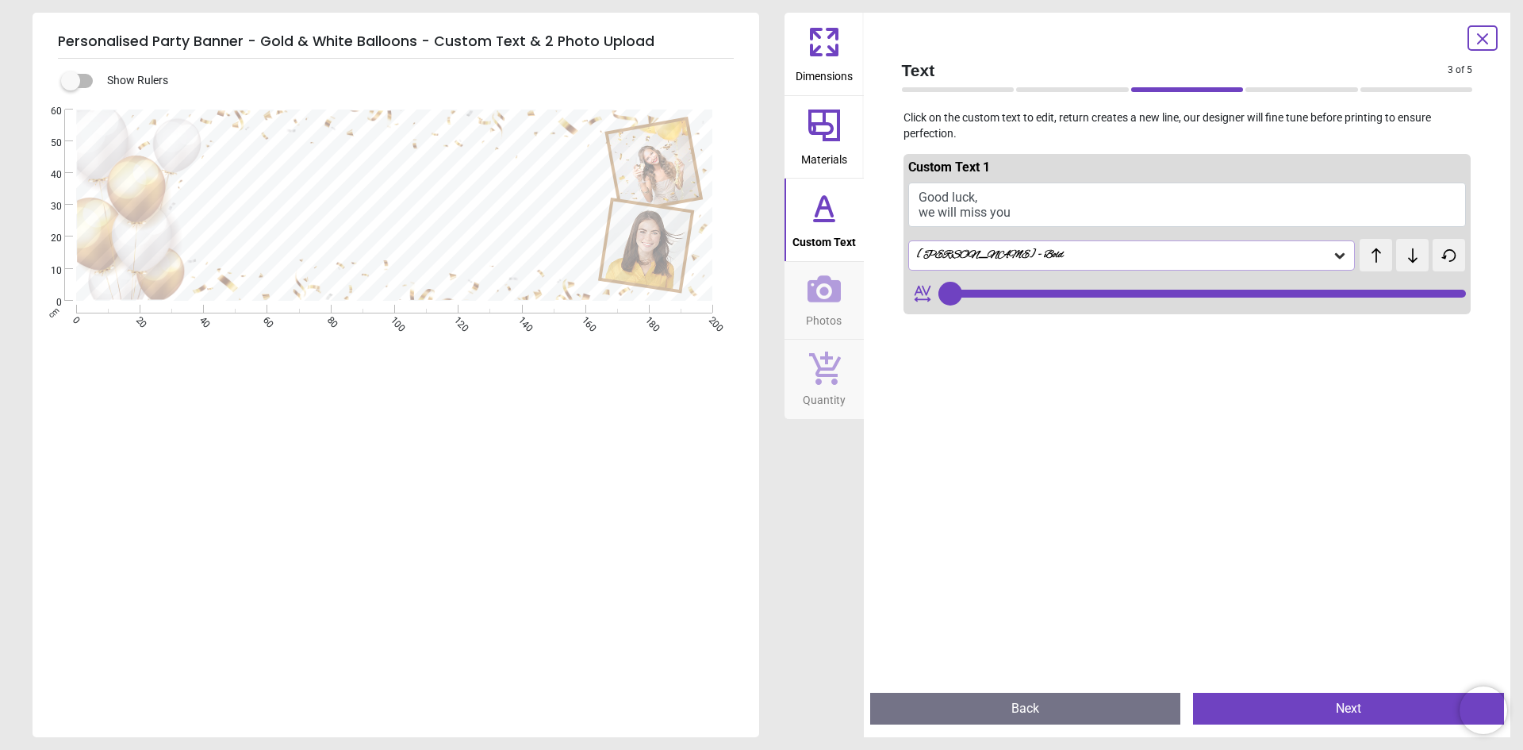 The height and width of the screenshot is (750, 1523). What do you see at coordinates (47, 302) in the screenshot?
I see `span: 0` at bounding box center [47, 302].